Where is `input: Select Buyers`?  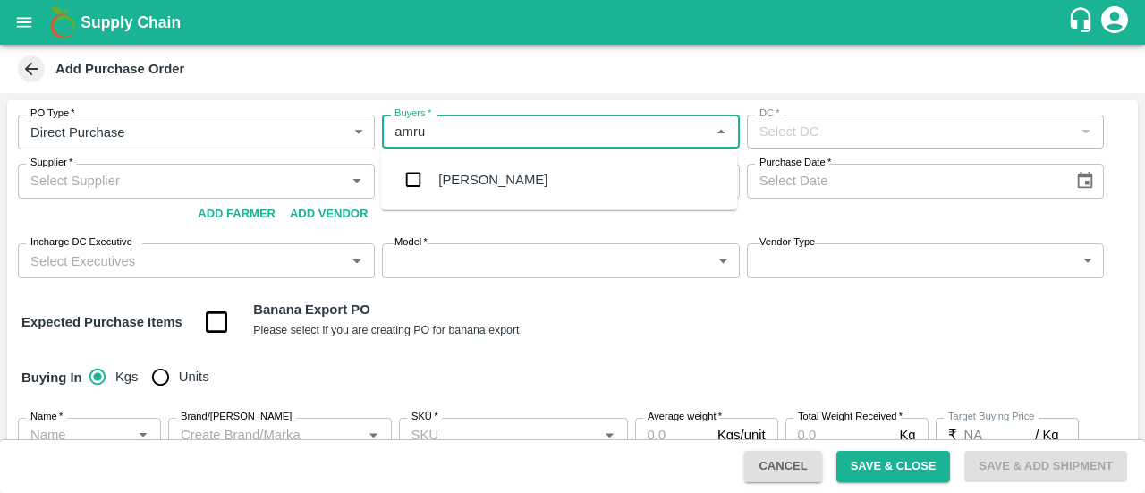
input: Select Buyers is located at coordinates (546, 132).